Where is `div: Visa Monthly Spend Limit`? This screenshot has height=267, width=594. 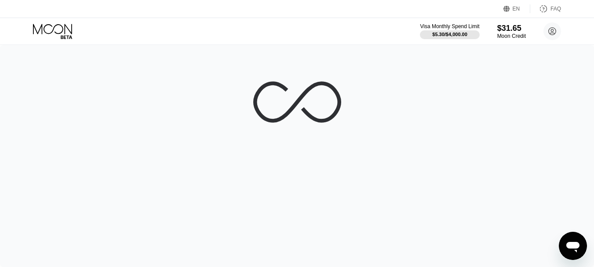
div: Visa Monthly Spend Limit is located at coordinates (449, 26).